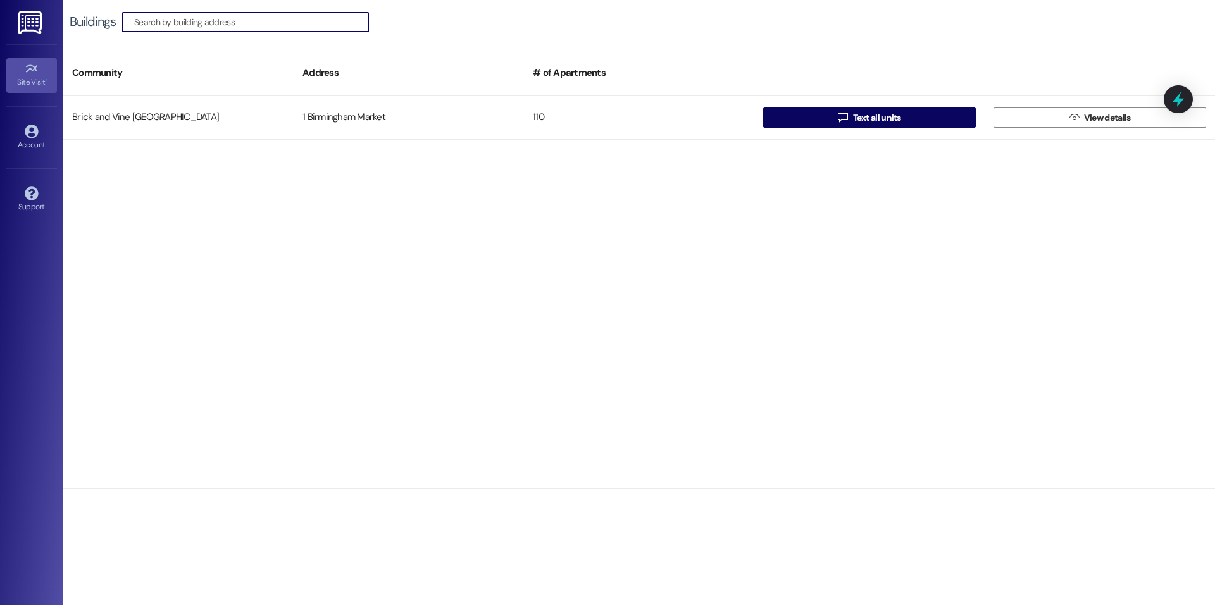 Image resolution: width=1215 pixels, height=605 pixels. Describe the element at coordinates (31, 22) in the screenshot. I see `img: ResiDesk Logo` at that location.